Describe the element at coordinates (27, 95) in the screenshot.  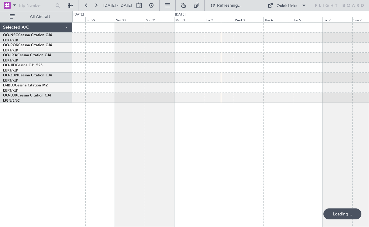
I see `a: OO-LUXCessna Citation CJ4` at that location.